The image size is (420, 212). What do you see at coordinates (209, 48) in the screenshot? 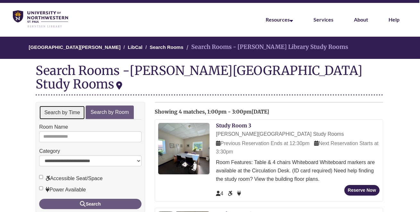
I see `nav: Breadcrumb` at bounding box center [209, 48].